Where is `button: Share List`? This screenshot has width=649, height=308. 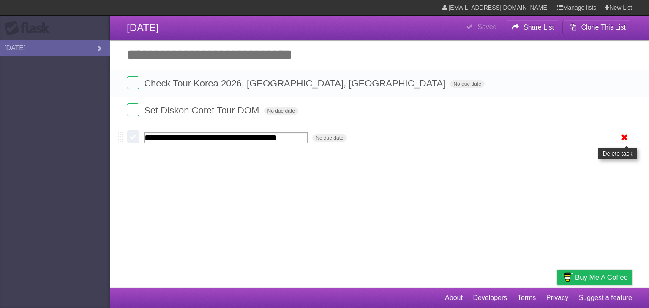 button: Share List is located at coordinates (533, 27).